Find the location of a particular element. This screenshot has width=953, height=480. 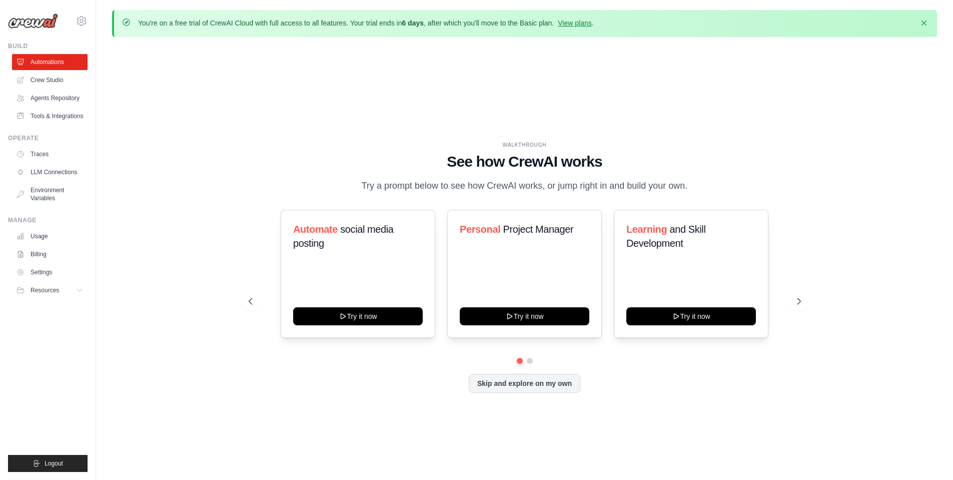

div: WALKTHROUGH is located at coordinates (525, 145).